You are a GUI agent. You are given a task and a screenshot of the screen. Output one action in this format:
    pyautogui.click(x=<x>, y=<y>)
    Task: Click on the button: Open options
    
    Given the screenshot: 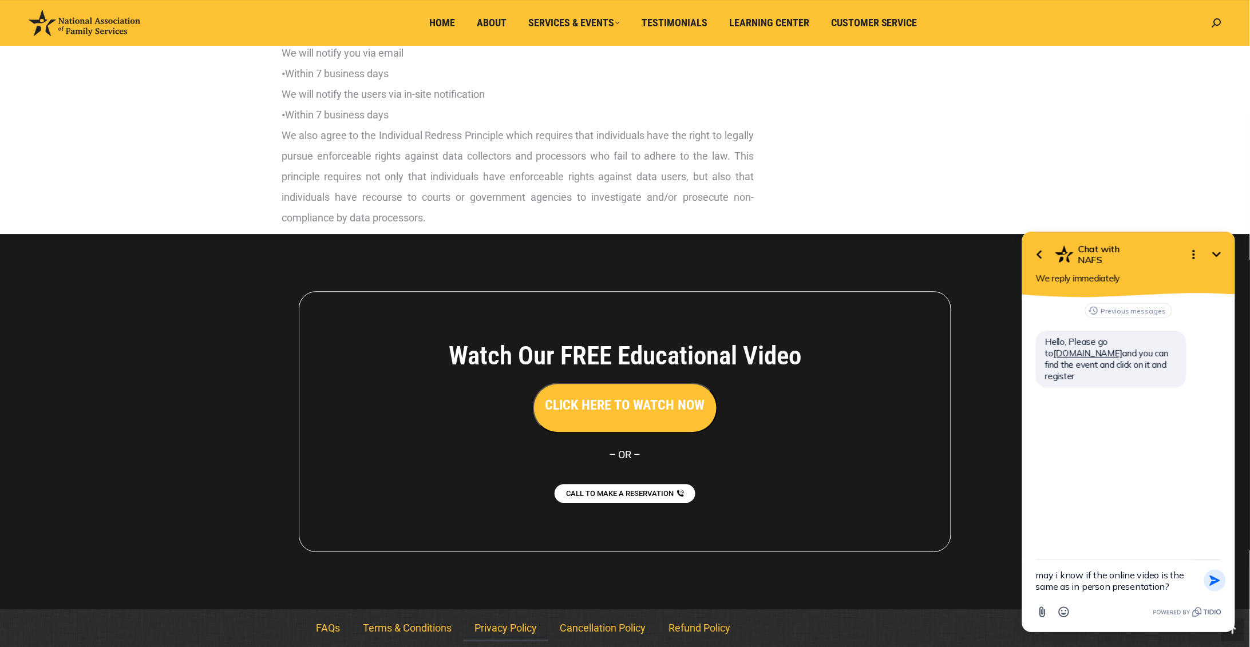 What is the action you would take?
    pyautogui.click(x=187, y=49)
    